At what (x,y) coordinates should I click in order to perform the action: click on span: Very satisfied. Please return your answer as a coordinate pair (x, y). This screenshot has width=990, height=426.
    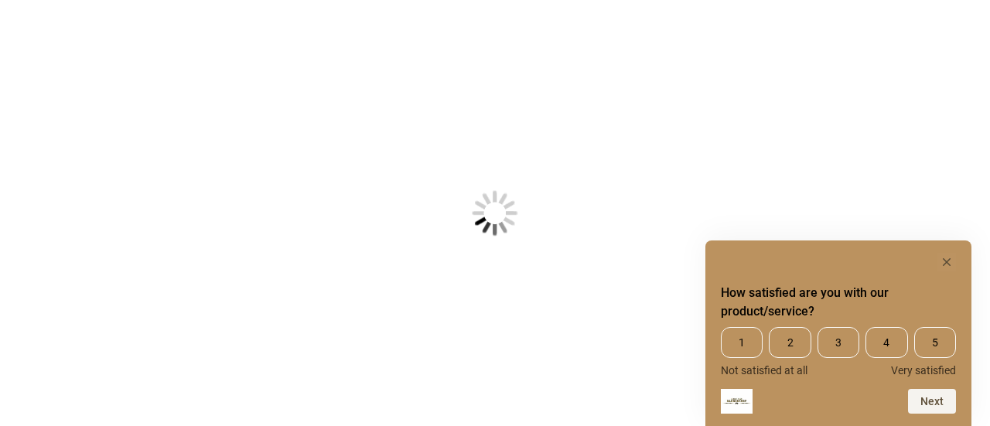
    Looking at the image, I should click on (923, 370).